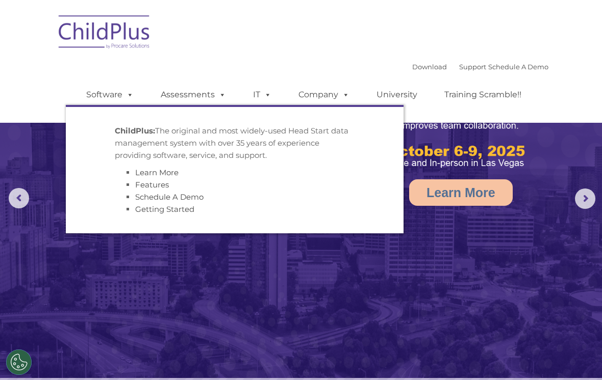 The height and width of the screenshot is (380, 602). I want to click on a: Getting Started, so click(165, 209).